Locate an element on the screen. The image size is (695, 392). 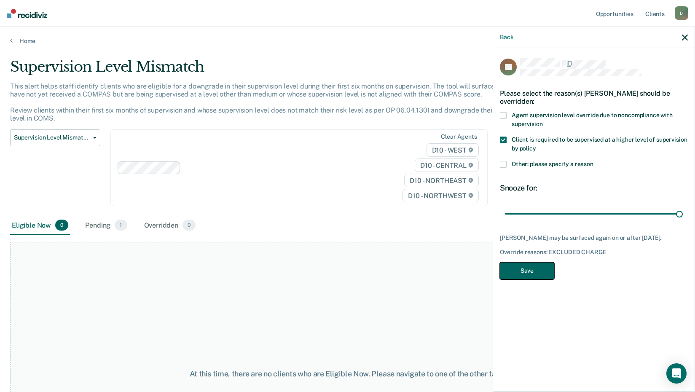
span: Agent supervision level override due to noncompliance with supervision is located at coordinates (592, 119).